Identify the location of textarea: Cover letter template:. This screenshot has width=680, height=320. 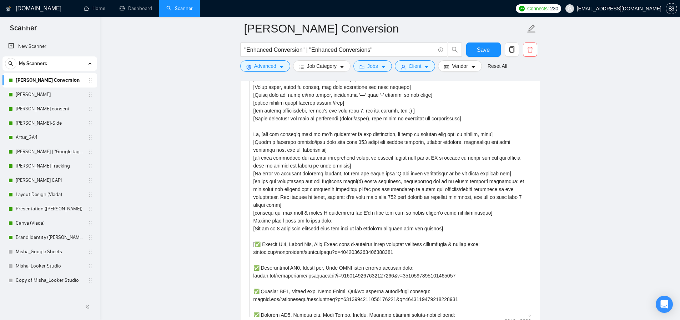
(390, 176).